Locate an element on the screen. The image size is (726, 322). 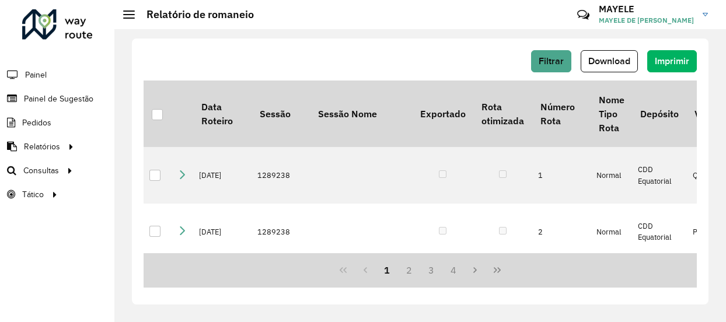
button: 4 is located at coordinates (454, 270).